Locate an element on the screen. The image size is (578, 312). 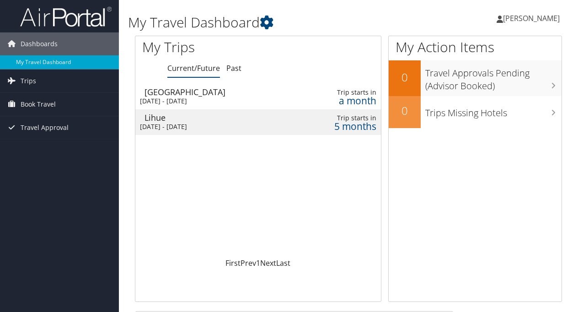
a: 0Travel Approvals Pending (Advisor Booked) is located at coordinates (475, 78).